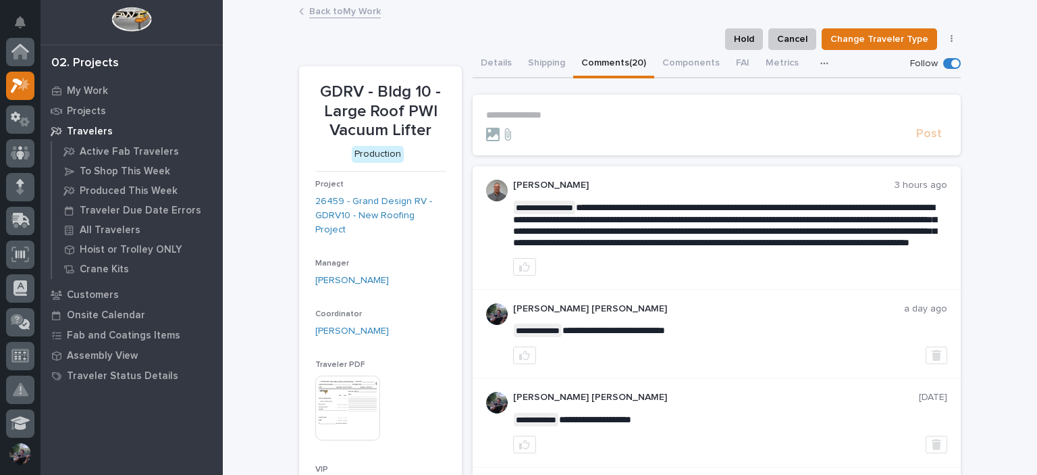 Image resolution: width=1037 pixels, height=475 pixels. Describe the element at coordinates (321, 469) in the screenshot. I see `span: VIP` at that location.